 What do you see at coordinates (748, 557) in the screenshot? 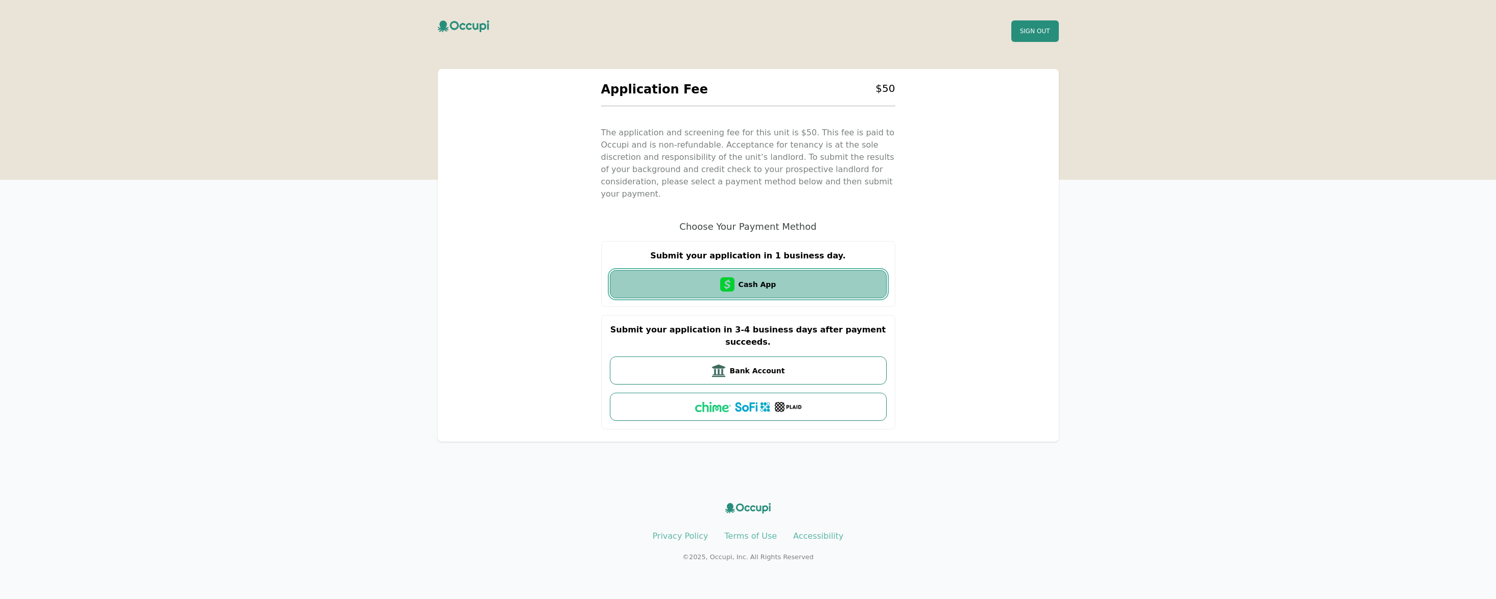
I see `small: © 2025 , Occupi, Inc. All Rights Reserved` at bounding box center [748, 557].